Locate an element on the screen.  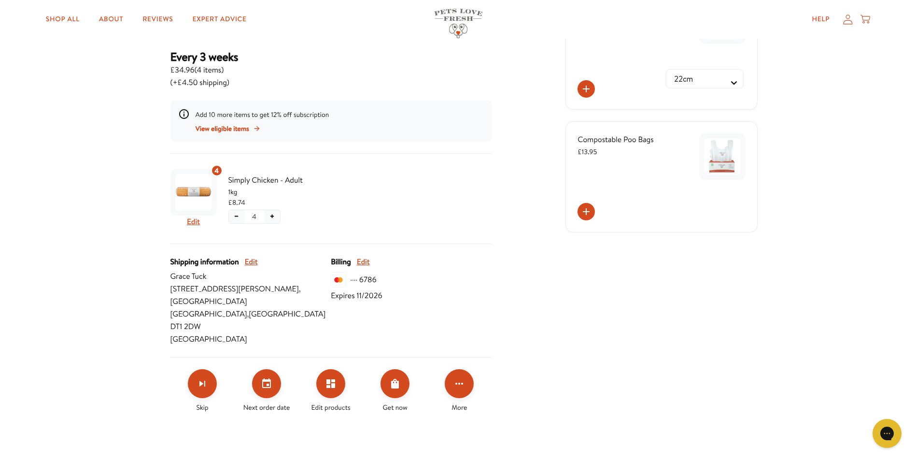
img: Simply Chicken - Adult is located at coordinates (194, 192).